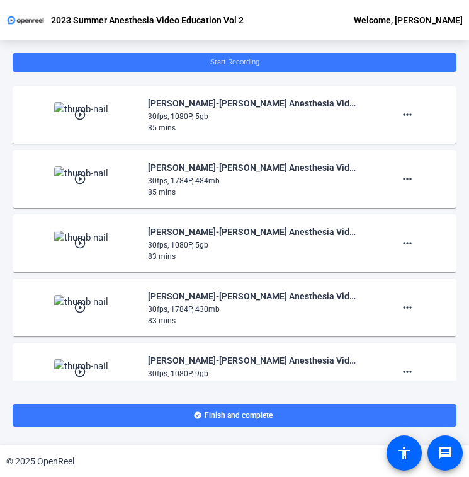 The image size is (469, 477). I want to click on div: 30fps, 1080P, 9gb, so click(254, 373).